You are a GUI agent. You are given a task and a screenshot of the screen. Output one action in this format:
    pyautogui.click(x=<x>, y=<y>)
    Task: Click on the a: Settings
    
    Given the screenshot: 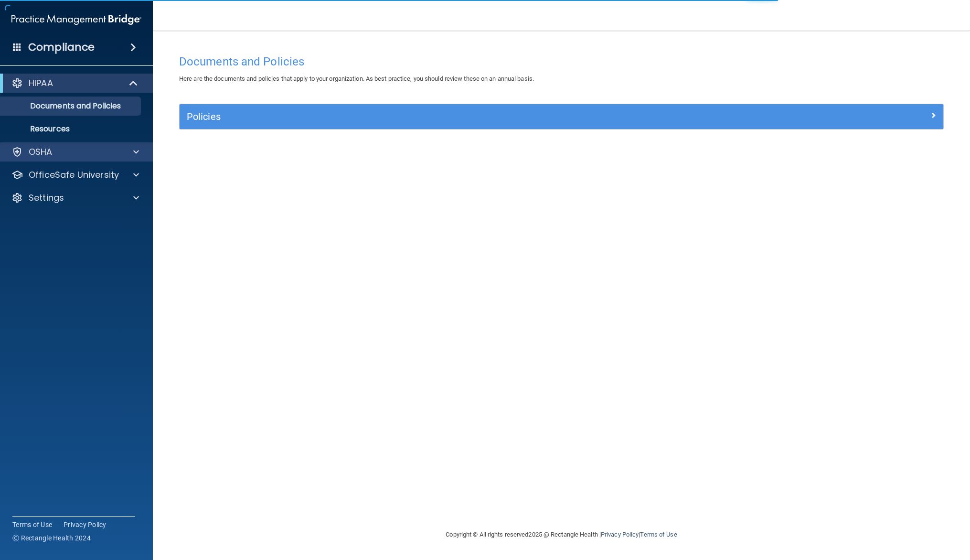 What is the action you would take?
    pyautogui.click(x=75, y=198)
    